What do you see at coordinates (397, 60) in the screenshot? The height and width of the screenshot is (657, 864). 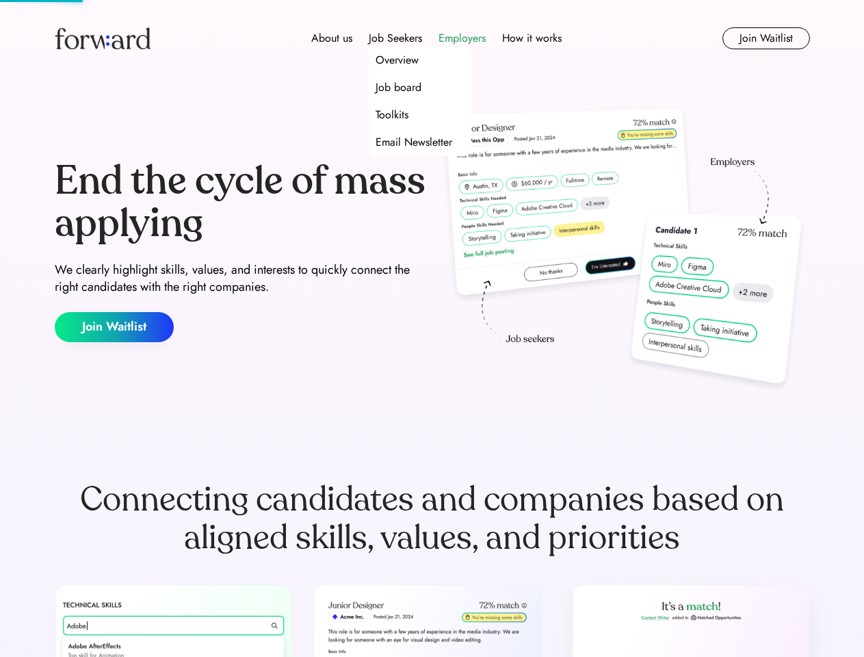 I see `div: Overview` at bounding box center [397, 60].